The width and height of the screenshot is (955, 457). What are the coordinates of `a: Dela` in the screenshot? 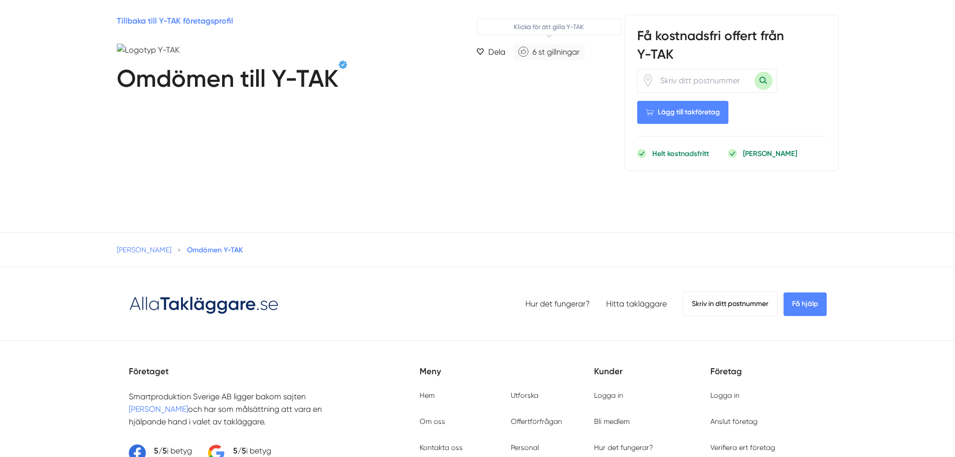 It's located at (491, 52).